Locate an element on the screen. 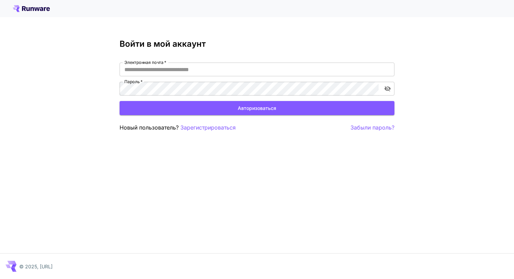  button: Авторизоваться is located at coordinates (257, 108).